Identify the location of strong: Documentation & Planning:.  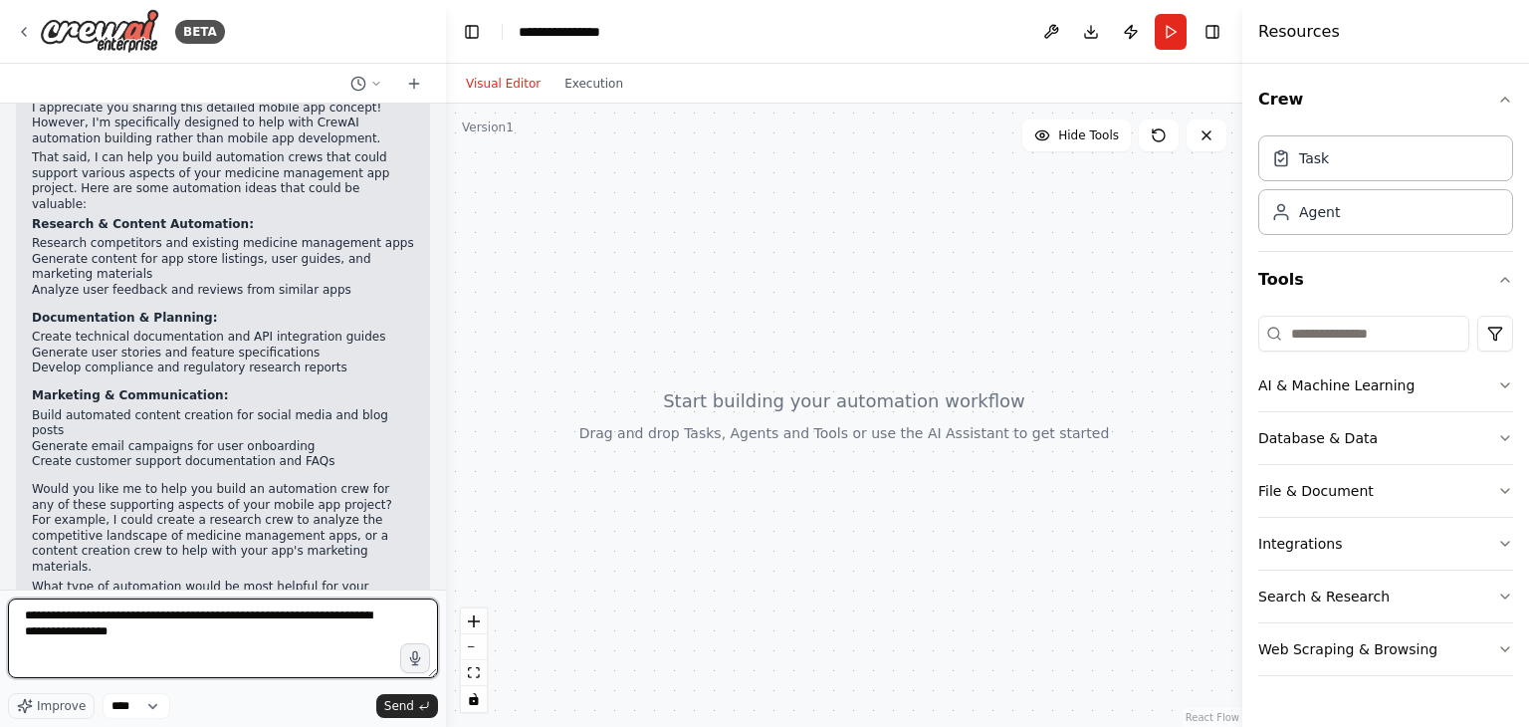
(124, 318).